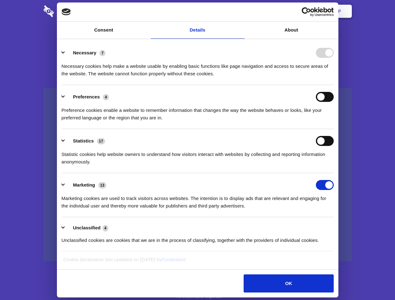 Image resolution: width=395 pixels, height=300 pixels. Describe the element at coordinates (198, 39) in the screenshot. I see `h1: Eliminate Slack Data Loss.` at that location.